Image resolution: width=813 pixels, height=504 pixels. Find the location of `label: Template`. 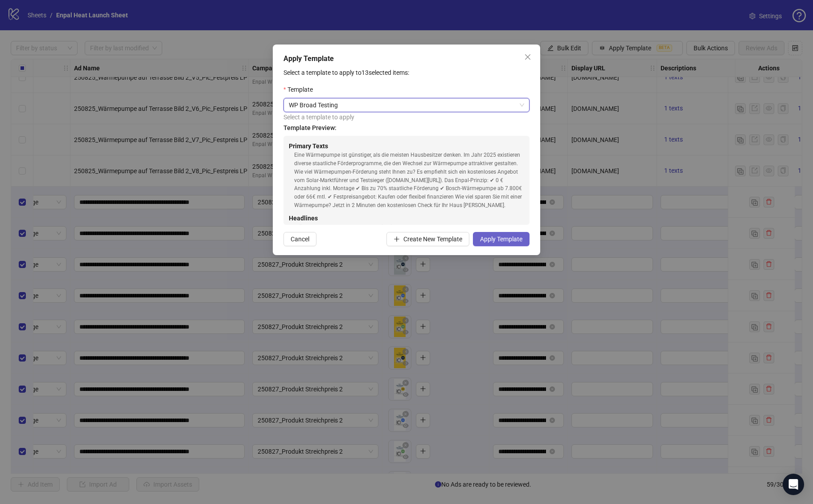

label: Template is located at coordinates (301, 90).